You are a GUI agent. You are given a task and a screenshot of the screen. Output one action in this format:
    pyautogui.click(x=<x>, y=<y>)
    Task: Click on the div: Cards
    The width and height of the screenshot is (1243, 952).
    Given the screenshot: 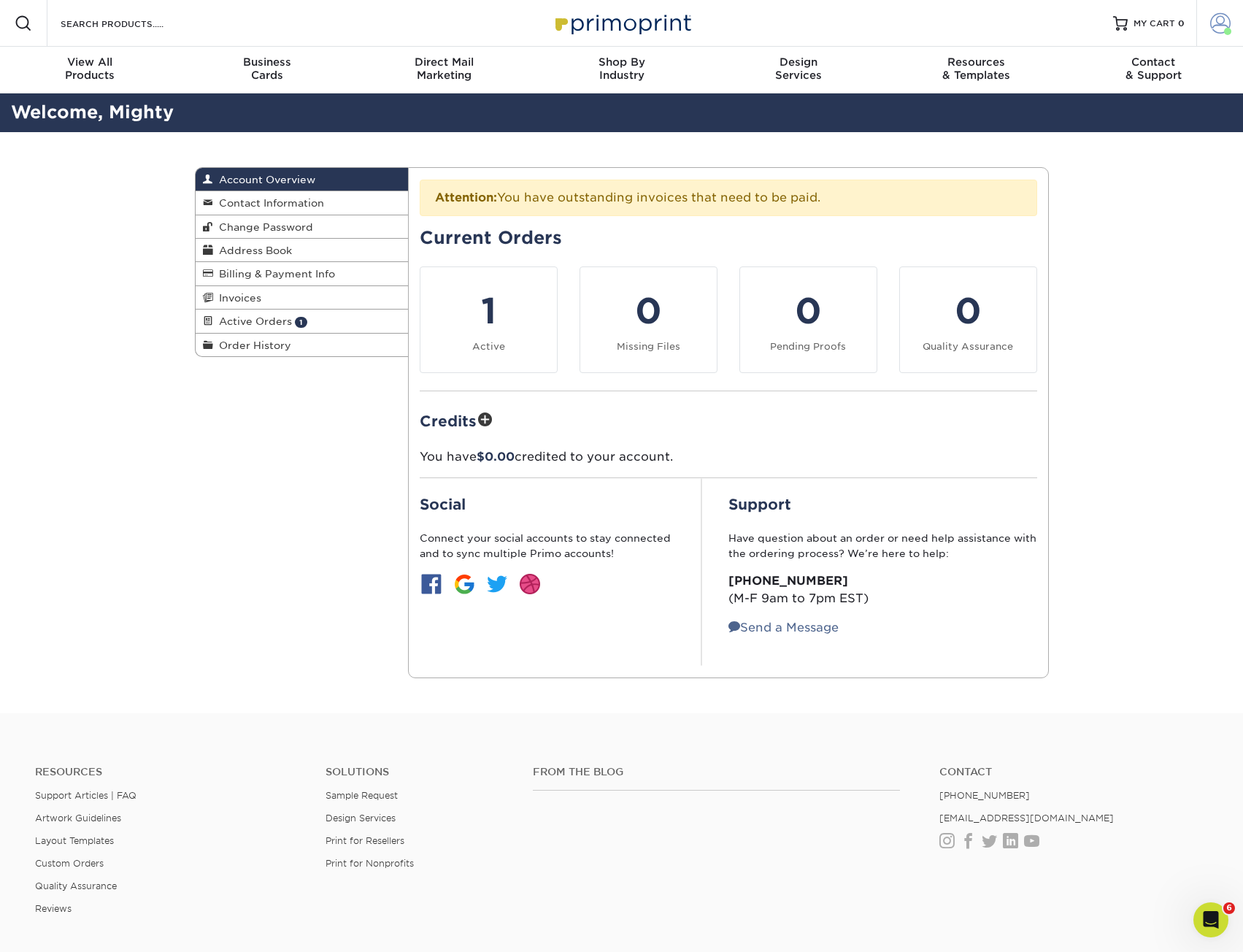 What is the action you would take?
    pyautogui.click(x=266, y=69)
    